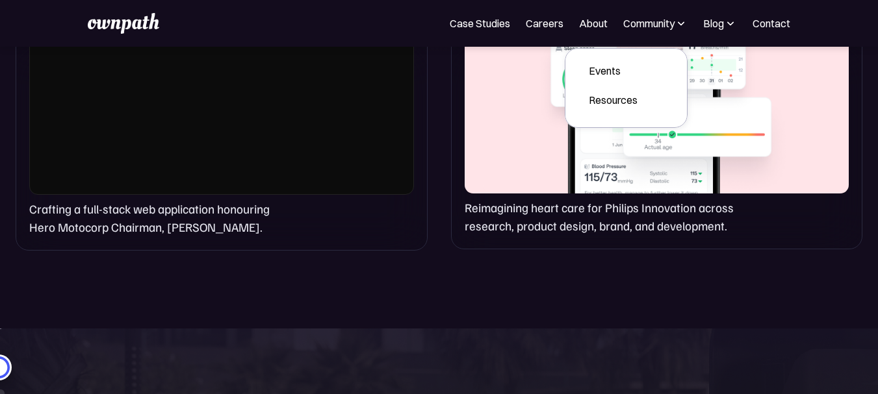 The image size is (878, 394). I want to click on a: Careers, so click(544, 23).